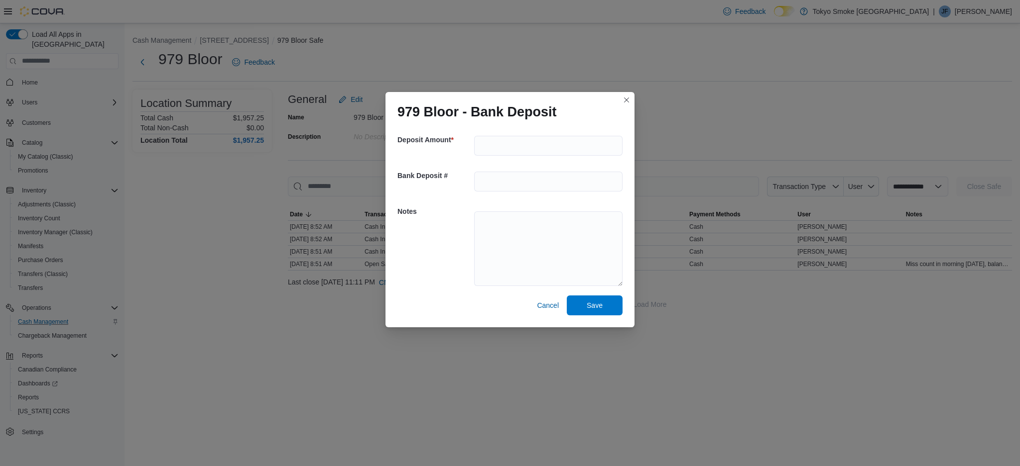 The width and height of the screenshot is (1020, 466). What do you see at coordinates (435, 176) in the screenshot?
I see `h5: Bank Deposit #` at bounding box center [435, 176].